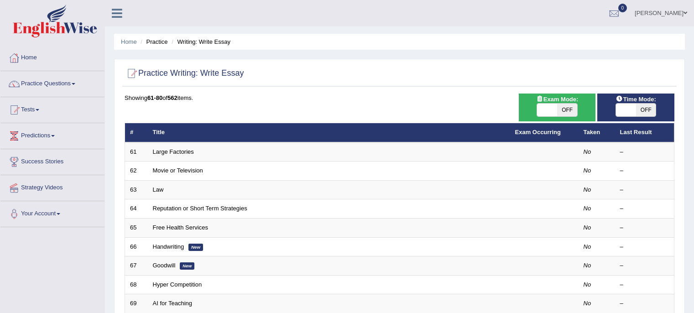 The width and height of the screenshot is (694, 313). I want to click on a: Success Stories, so click(52, 161).